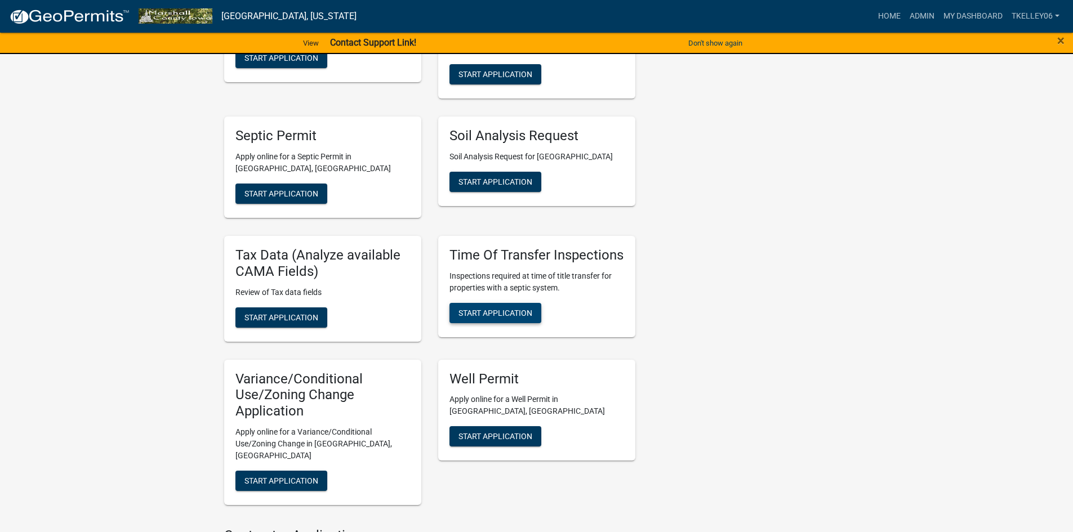 This screenshot has width=1073, height=532. What do you see at coordinates (1035, 16) in the screenshot?
I see `a: Tkelley06` at bounding box center [1035, 16].